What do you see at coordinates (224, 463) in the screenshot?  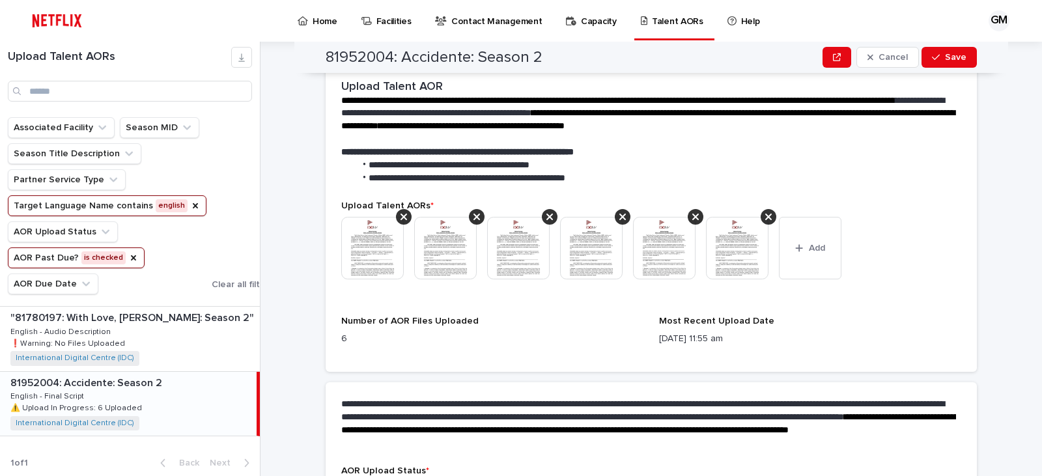 I see `span: Next` at bounding box center [224, 463].